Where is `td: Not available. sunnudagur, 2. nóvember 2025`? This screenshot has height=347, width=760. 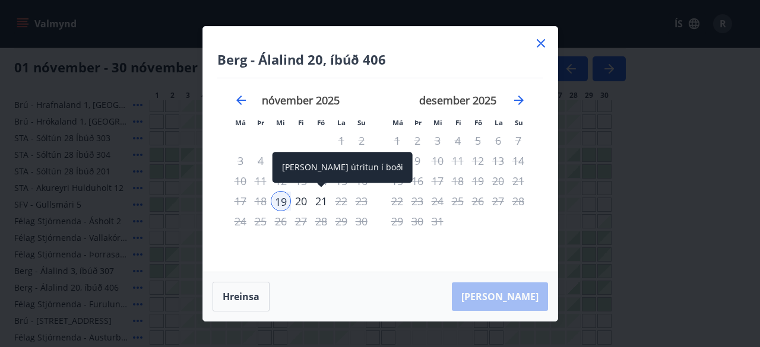
td: Not available. sunnudagur, 2. nóvember 2025 is located at coordinates (362, 141).